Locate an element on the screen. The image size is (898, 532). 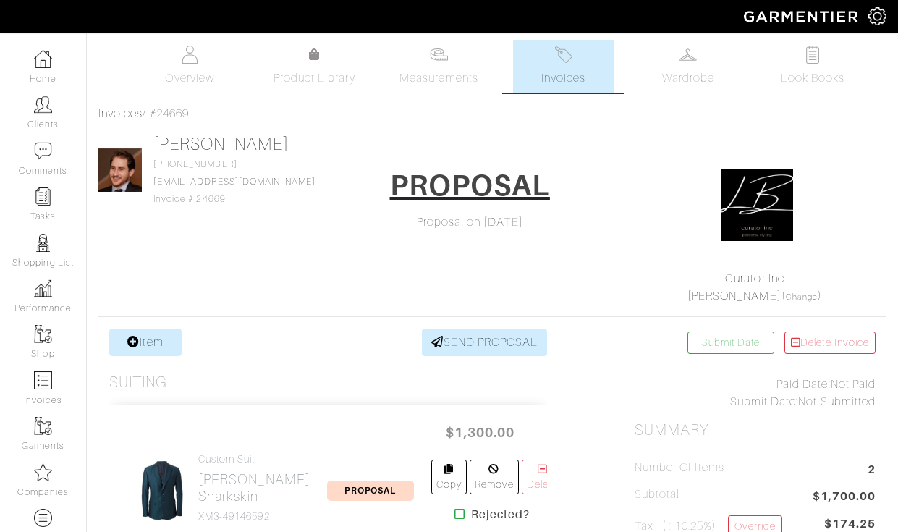
a: Overview is located at coordinates (190, 66).